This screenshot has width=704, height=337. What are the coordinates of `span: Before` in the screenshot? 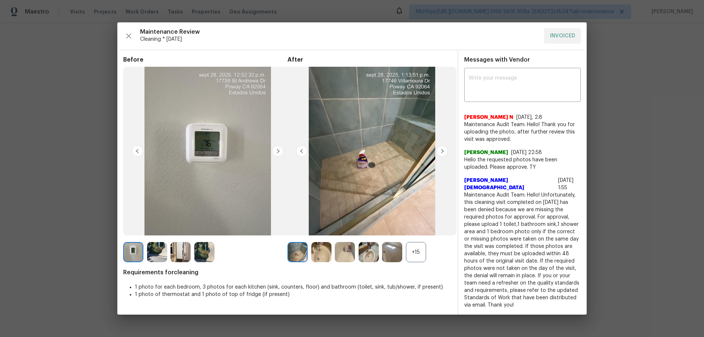 It's located at (205, 60).